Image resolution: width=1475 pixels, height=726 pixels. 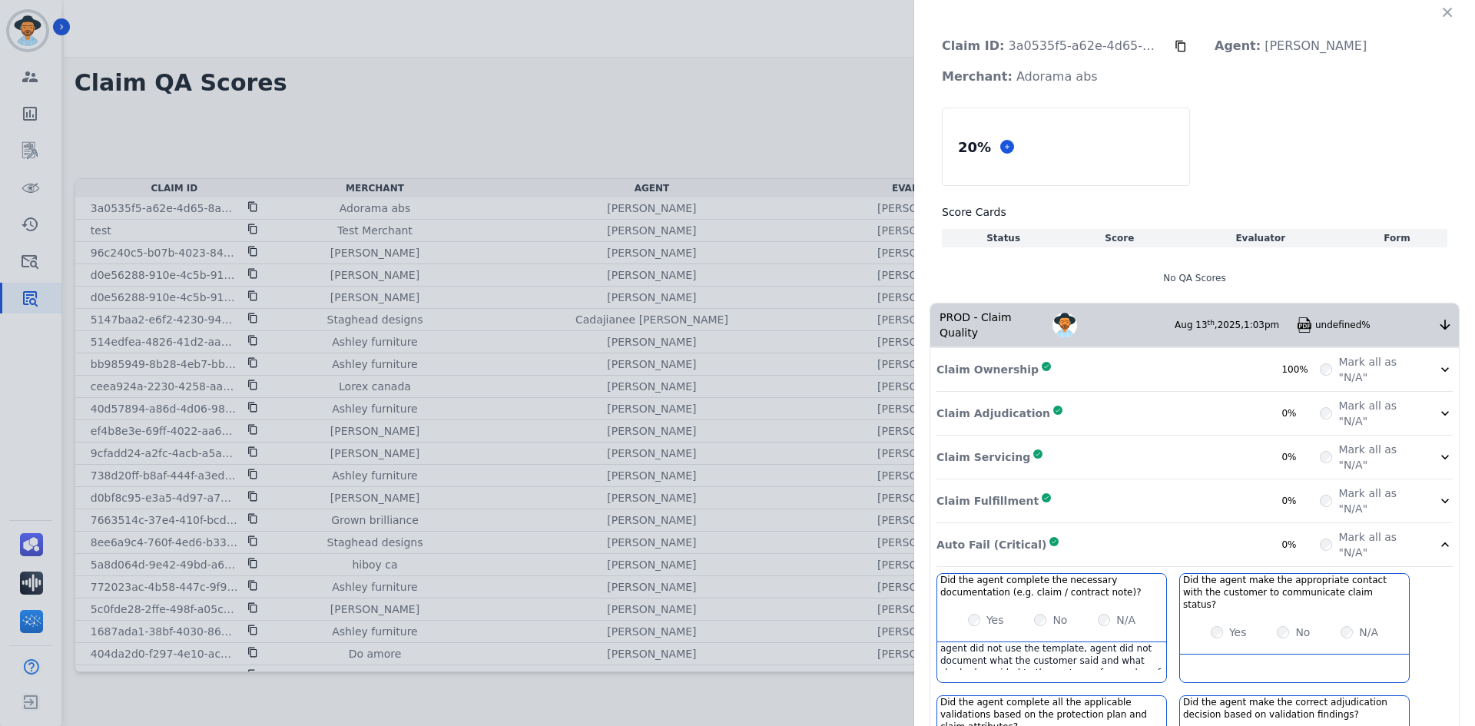 I want to click on img: Avatar, so click(x=1065, y=325).